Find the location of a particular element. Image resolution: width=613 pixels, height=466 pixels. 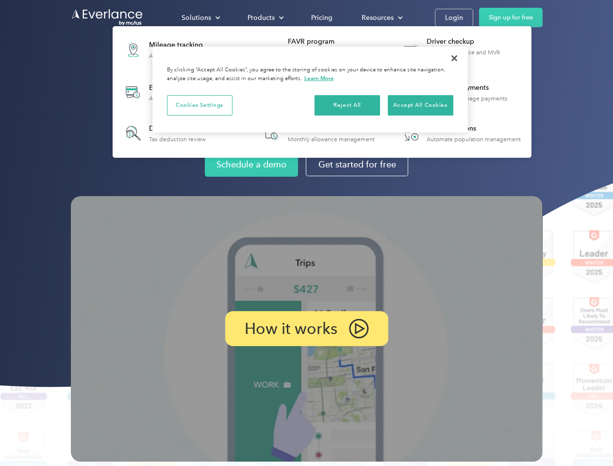

a: Sign up for free is located at coordinates (511, 17).